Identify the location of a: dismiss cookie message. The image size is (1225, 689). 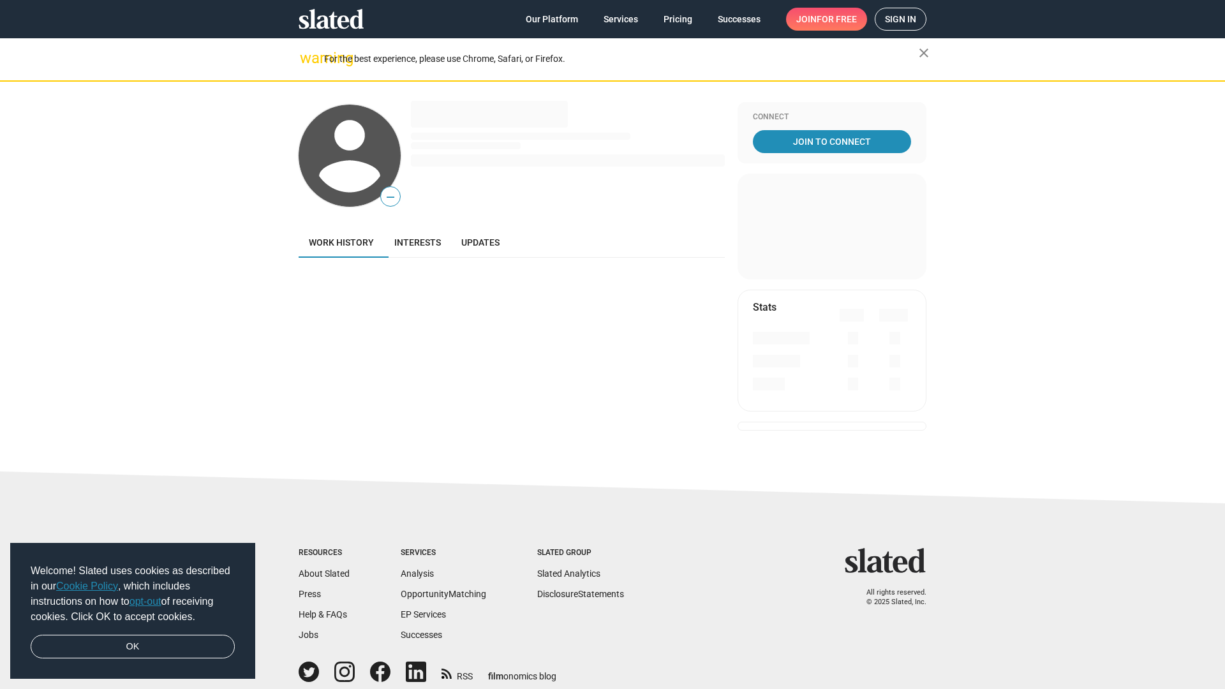
(133, 647).